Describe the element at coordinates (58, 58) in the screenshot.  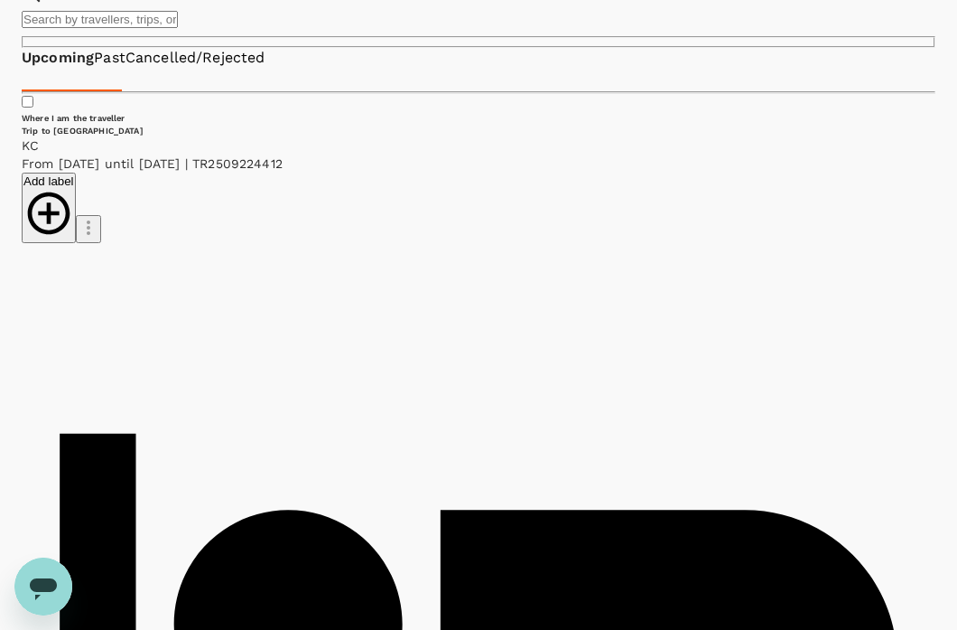
I see `a: Upcoming` at that location.